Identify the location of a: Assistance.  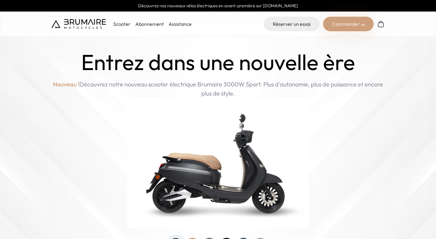
(180, 24).